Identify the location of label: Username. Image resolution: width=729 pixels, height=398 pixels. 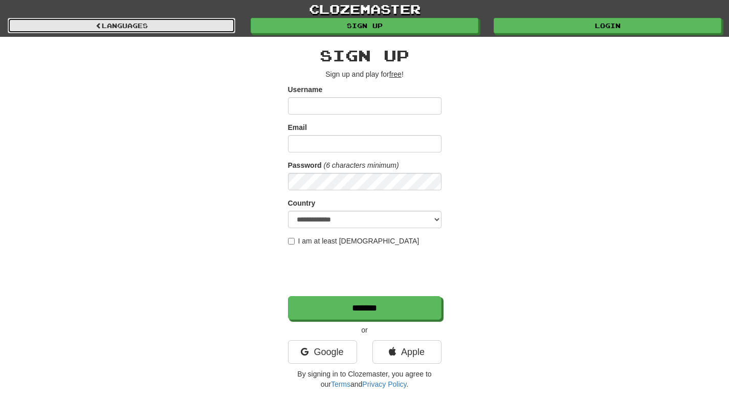
(306, 90).